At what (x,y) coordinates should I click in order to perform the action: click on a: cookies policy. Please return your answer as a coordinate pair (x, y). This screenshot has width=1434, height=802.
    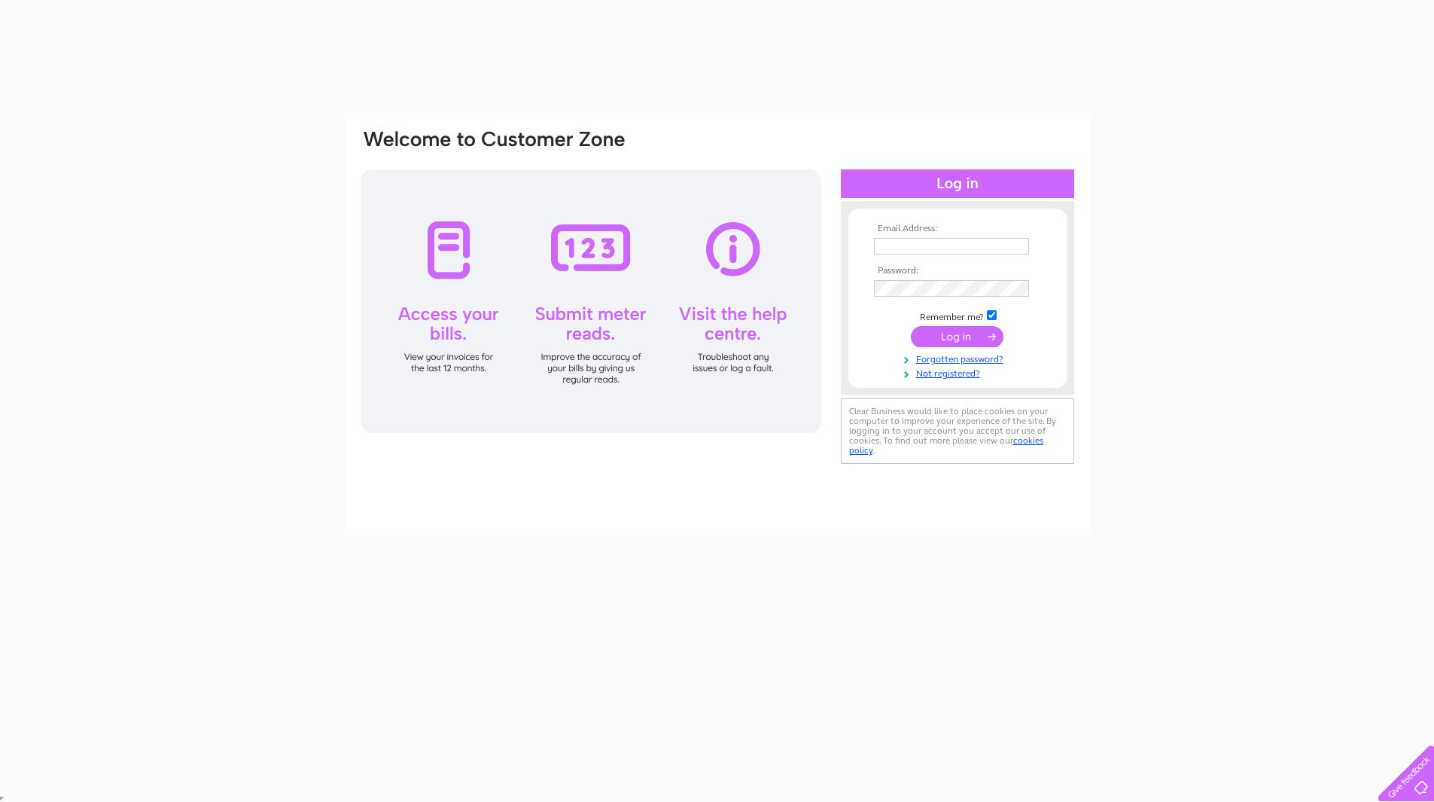
    Looking at the image, I should click on (946, 445).